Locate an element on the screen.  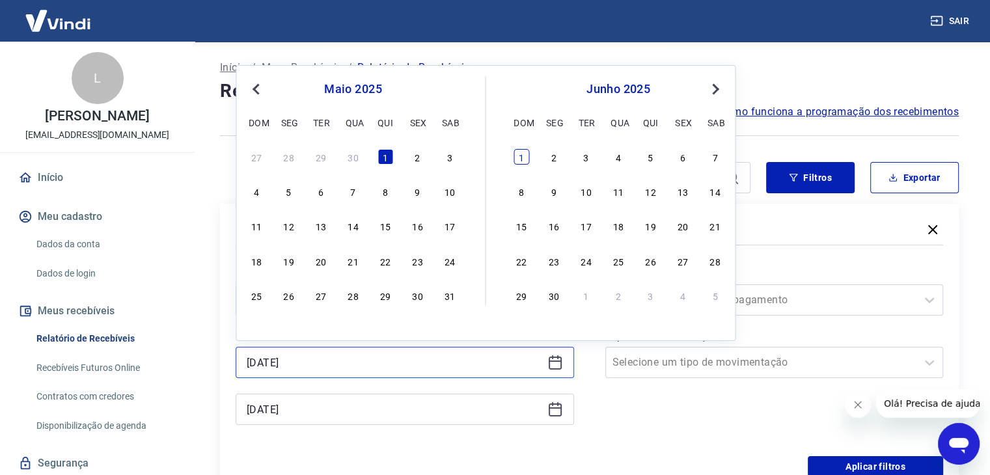
div: Choose sábado, 24 de maio de 2025 is located at coordinates (450, 261).